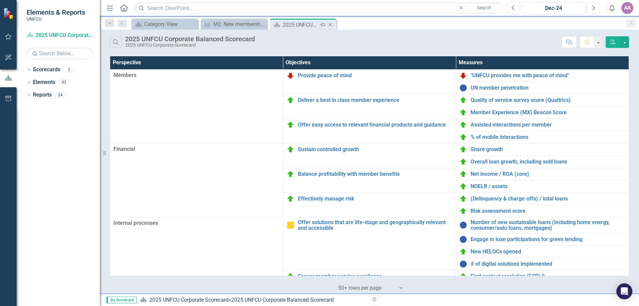 Image resolution: width=639 pixels, height=306 pixels. Describe the element at coordinates (9, 13) in the screenshot. I see `img: ClearPoint Strategy` at that location.